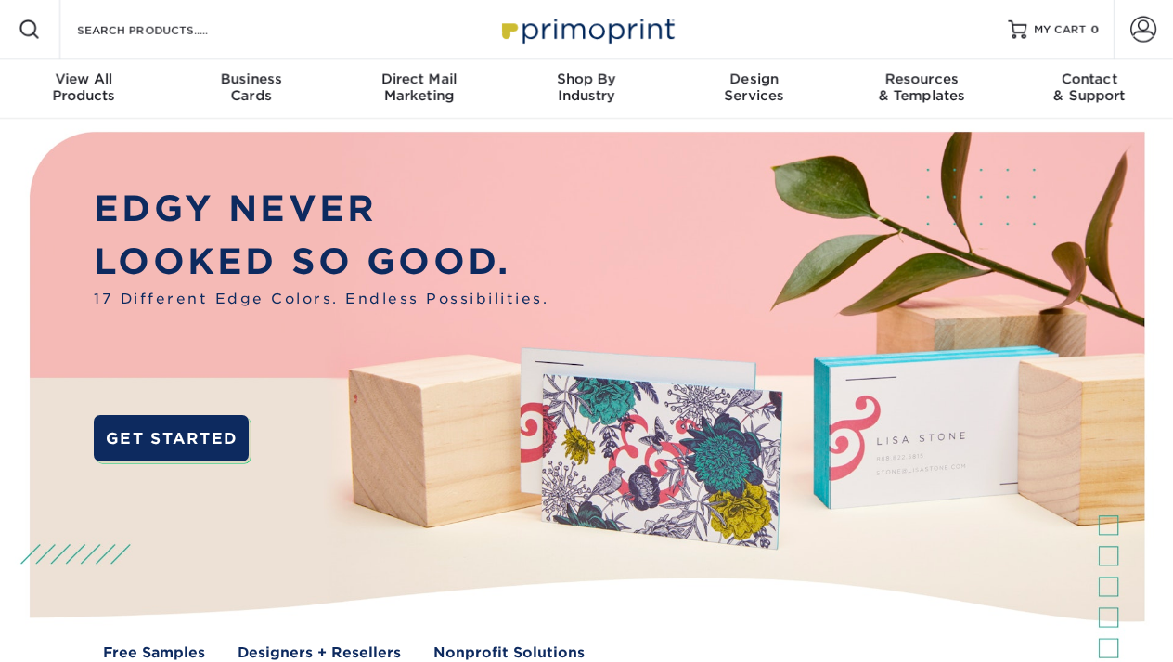  What do you see at coordinates (419, 79) in the screenshot?
I see `span: Direct Mail` at bounding box center [419, 79].